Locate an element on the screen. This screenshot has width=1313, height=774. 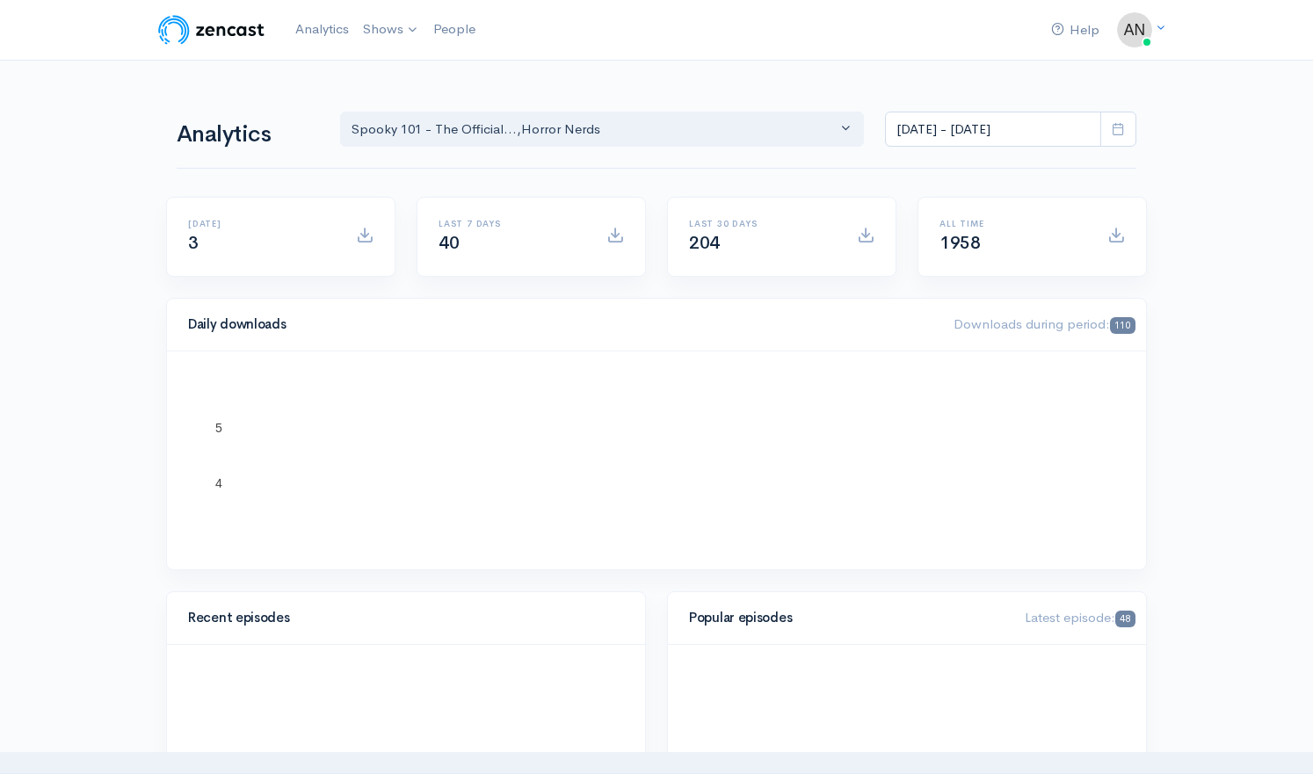
h6: Last 7 days is located at coordinates (512, 223).